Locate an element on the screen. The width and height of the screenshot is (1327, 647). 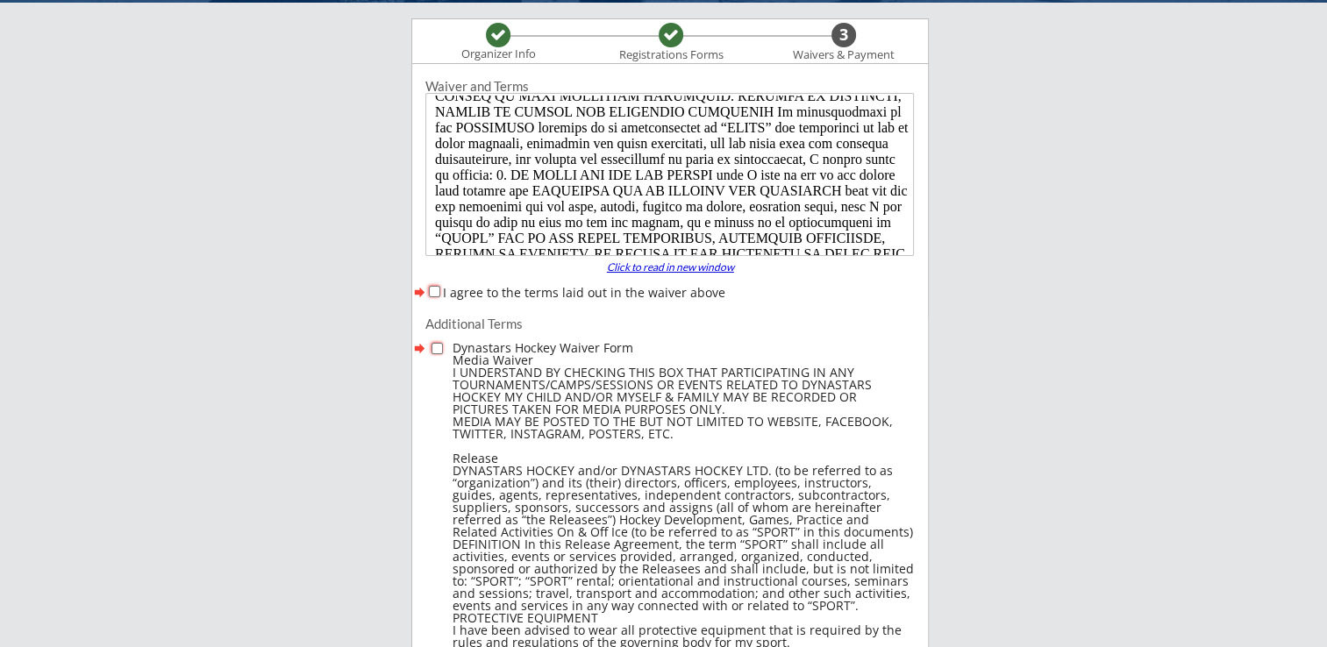
div: Click to read in new window is located at coordinates (670, 267).